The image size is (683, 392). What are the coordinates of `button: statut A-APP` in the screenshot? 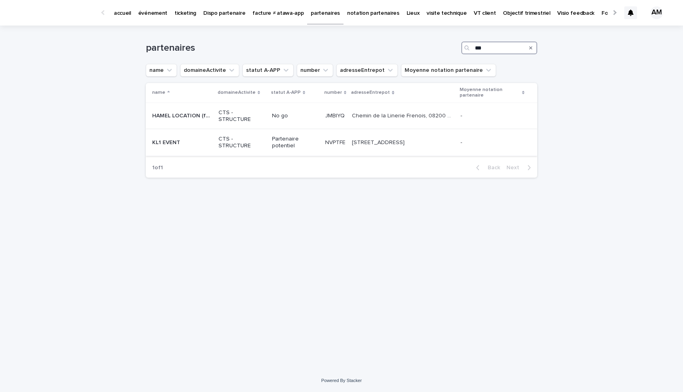 It's located at (268, 70).